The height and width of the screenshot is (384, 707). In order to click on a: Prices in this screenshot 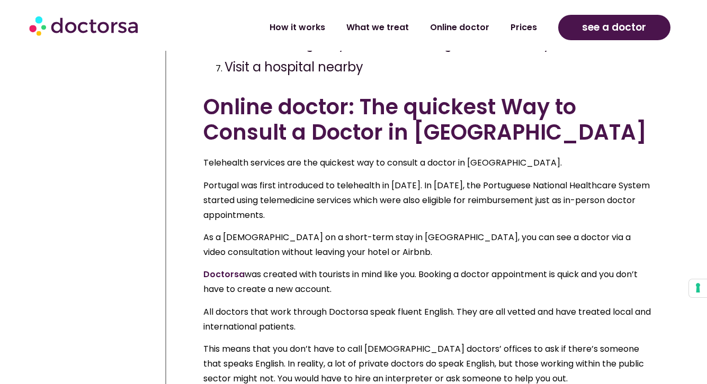, I will do `click(524, 28)`.